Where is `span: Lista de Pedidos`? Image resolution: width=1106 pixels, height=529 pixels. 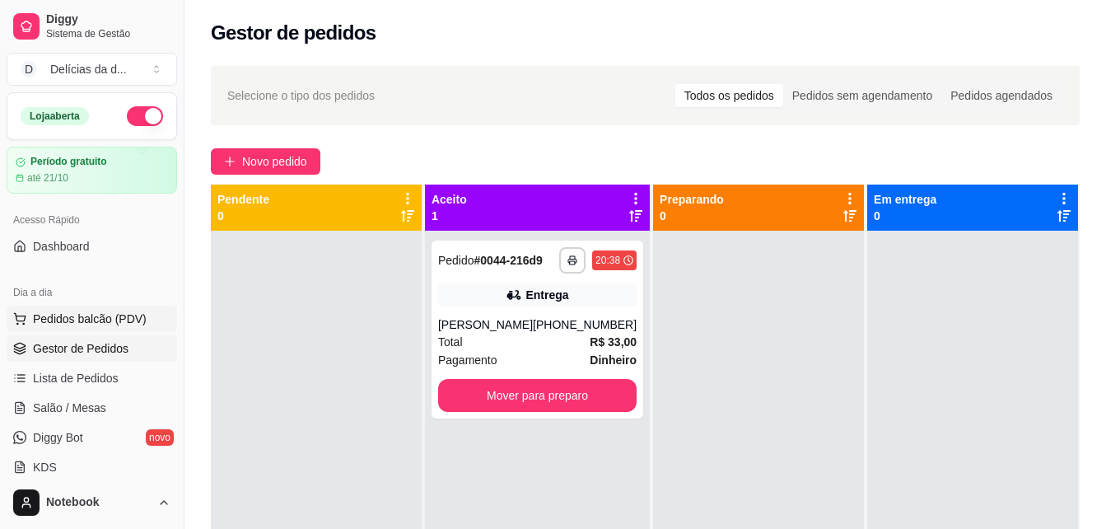
span: Lista de Pedidos is located at coordinates (76, 378).